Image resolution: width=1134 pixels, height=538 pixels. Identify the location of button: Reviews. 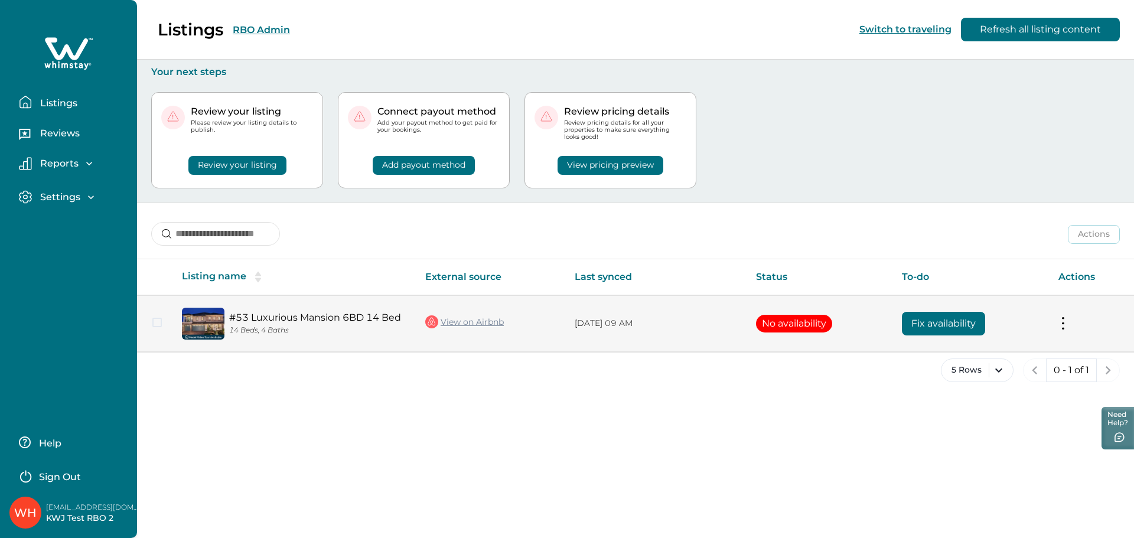
(73, 135).